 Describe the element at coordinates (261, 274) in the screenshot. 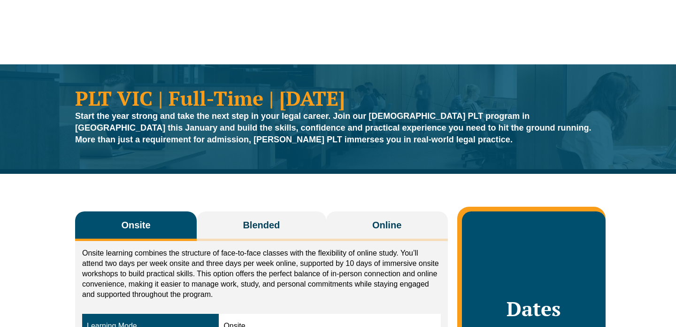

I see `p: Onsite learning combines the structure of face-to-face classes with the flexibility of online stu...` at that location.